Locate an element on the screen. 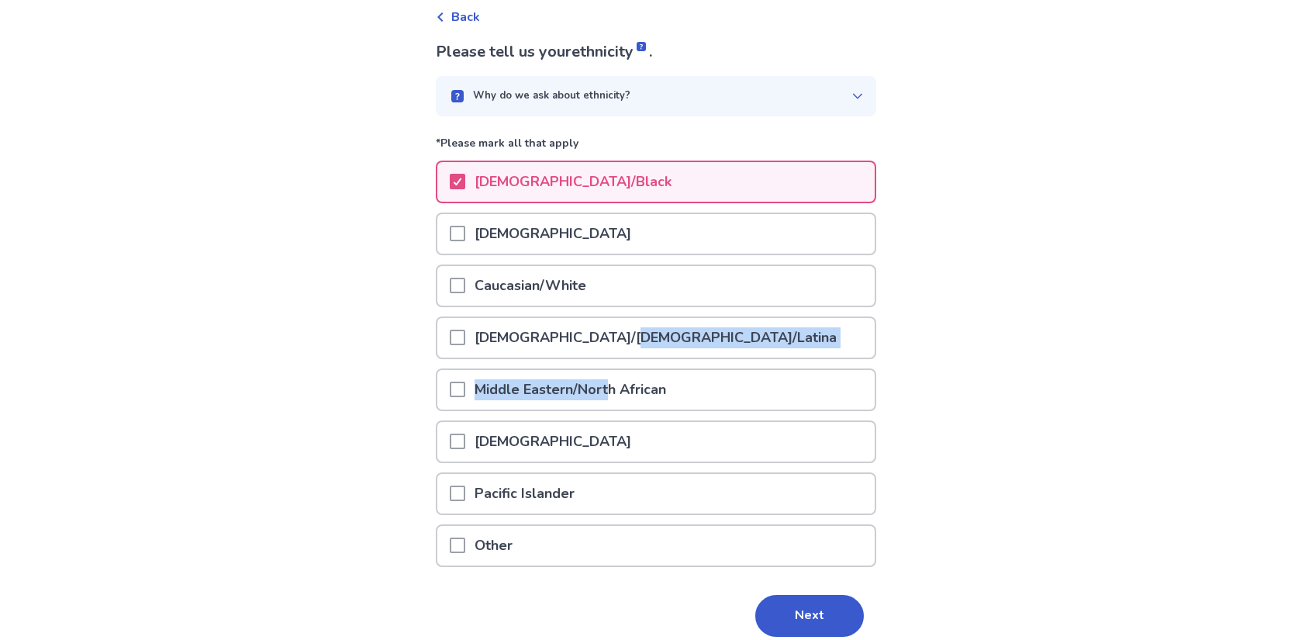 The width and height of the screenshot is (1312, 640). p: Please tell us your . is located at coordinates (656, 52).